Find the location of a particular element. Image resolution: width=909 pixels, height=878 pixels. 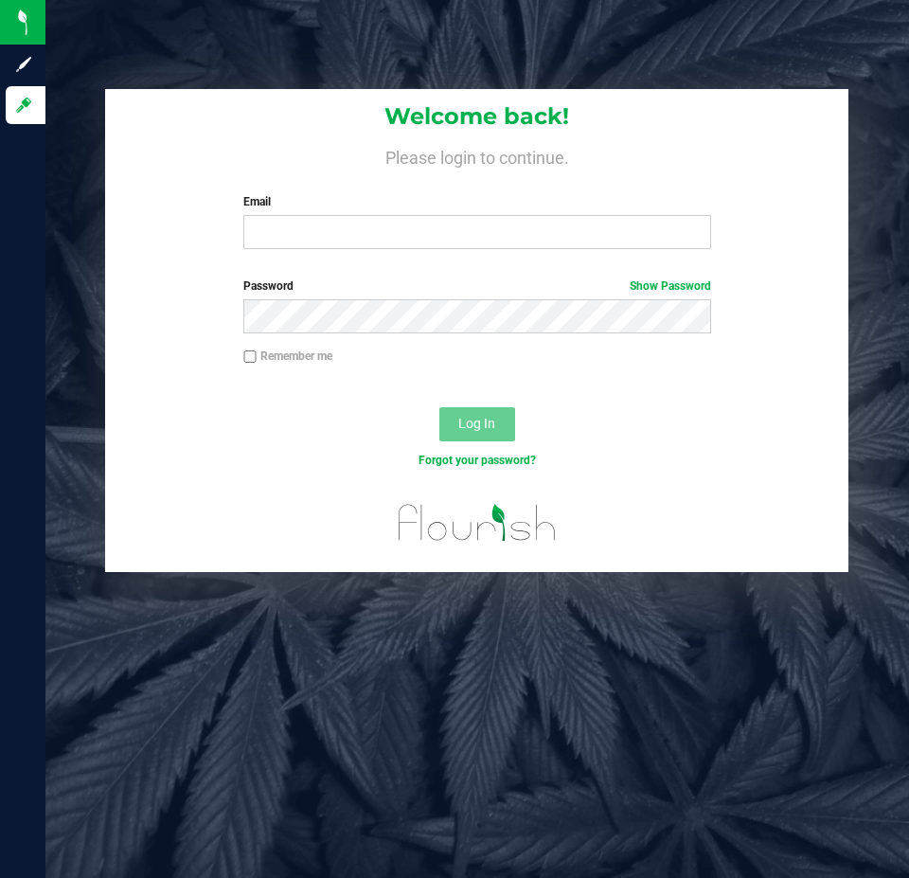

img: flourish_logo.svg is located at coordinates (477, 523).